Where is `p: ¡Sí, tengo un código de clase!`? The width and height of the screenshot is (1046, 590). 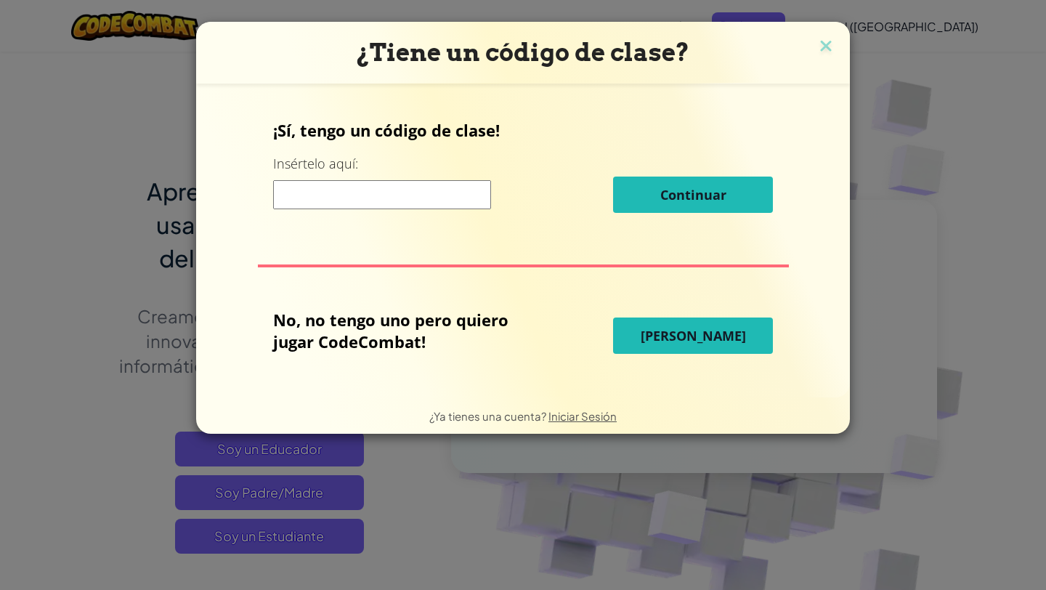
p: ¡Sí, tengo un código de clase! is located at coordinates (523, 130).